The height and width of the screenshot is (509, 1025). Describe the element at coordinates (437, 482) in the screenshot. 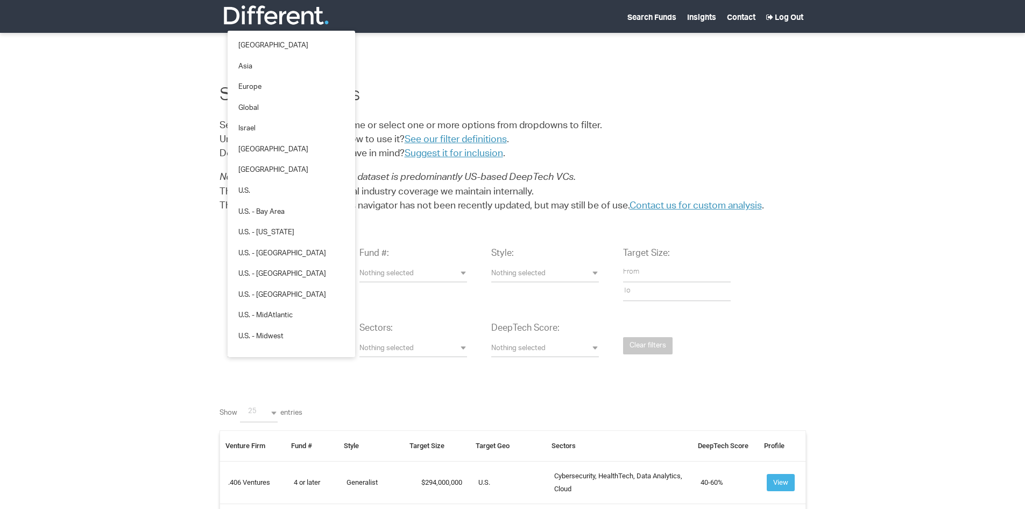

I see `td: 294,000,000` at that location.